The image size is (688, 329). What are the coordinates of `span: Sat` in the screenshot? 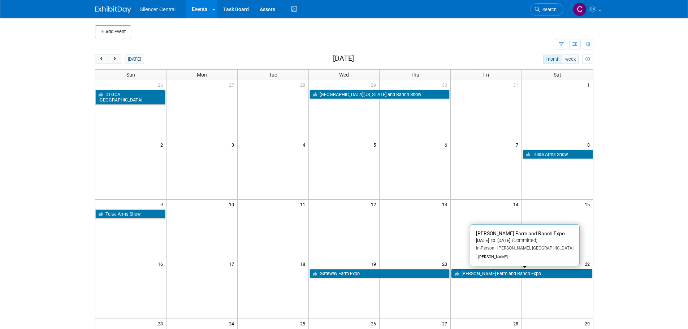 It's located at (557, 75).